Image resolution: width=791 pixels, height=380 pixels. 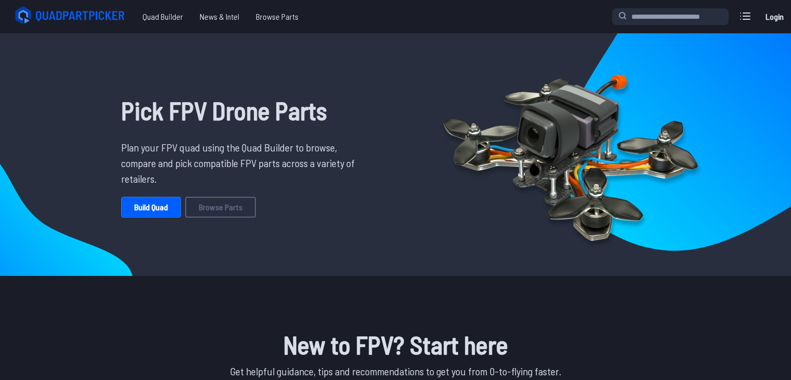 What do you see at coordinates (277, 17) in the screenshot?
I see `span: Browse Parts` at bounding box center [277, 17].